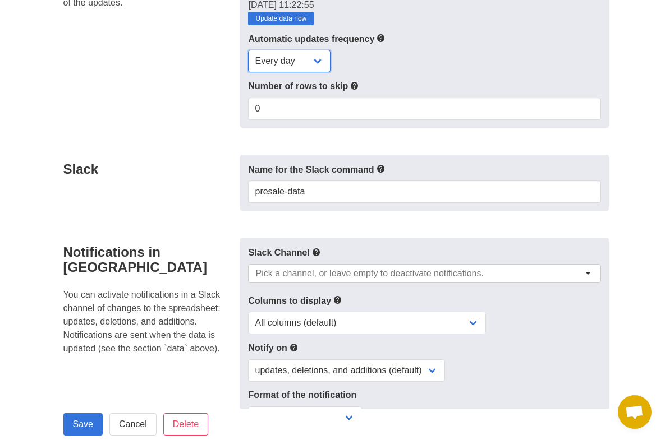 The width and height of the screenshot is (665, 440). Describe the element at coordinates (424, 169) in the screenshot. I see `label: Name for the Slack command` at that location.